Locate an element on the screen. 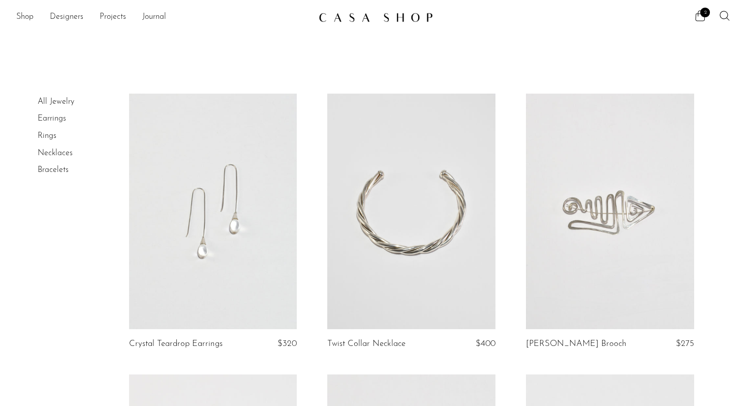  a: Bracelets is located at coordinates (53, 170).